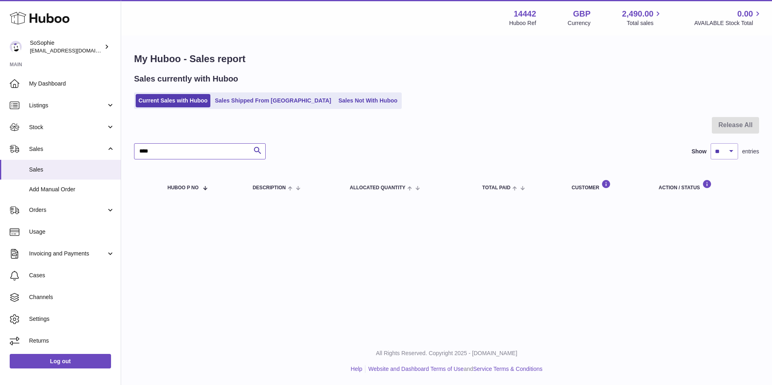  I want to click on h2: Sales currently with Huboo, so click(186, 79).